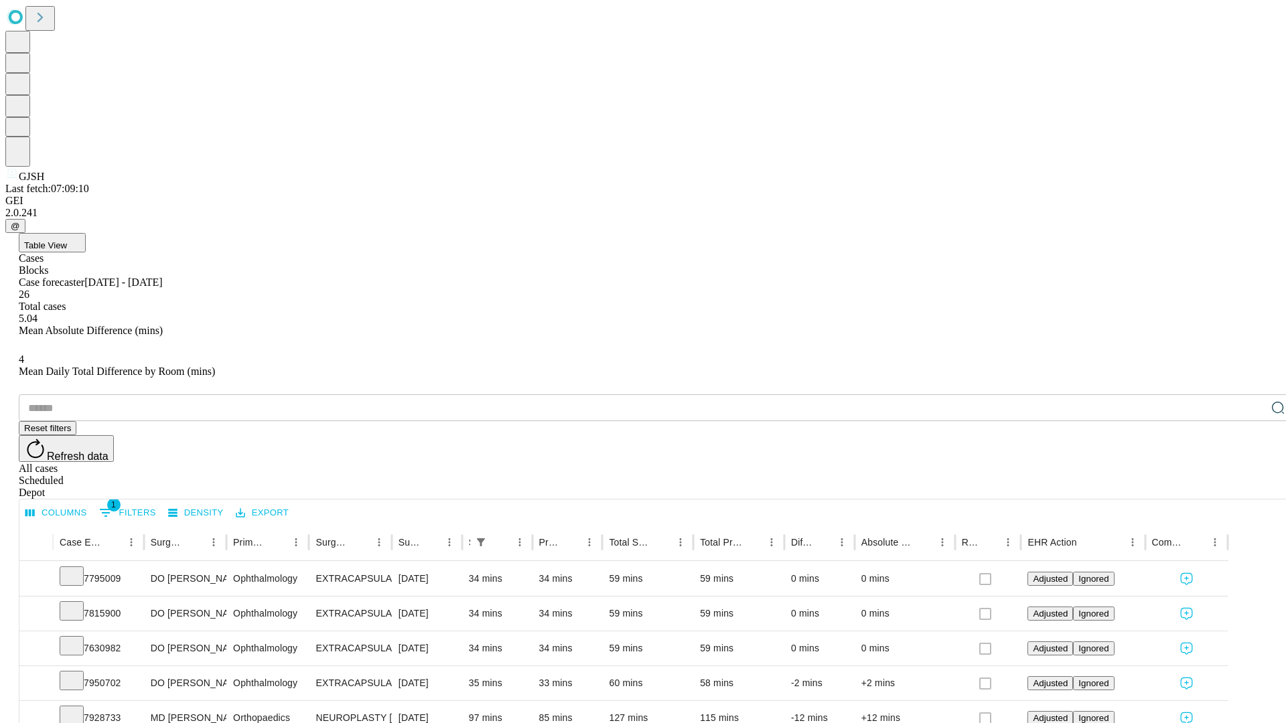 The width and height of the screenshot is (1286, 723). I want to click on span: Last fetch: 07:09:10, so click(47, 188).